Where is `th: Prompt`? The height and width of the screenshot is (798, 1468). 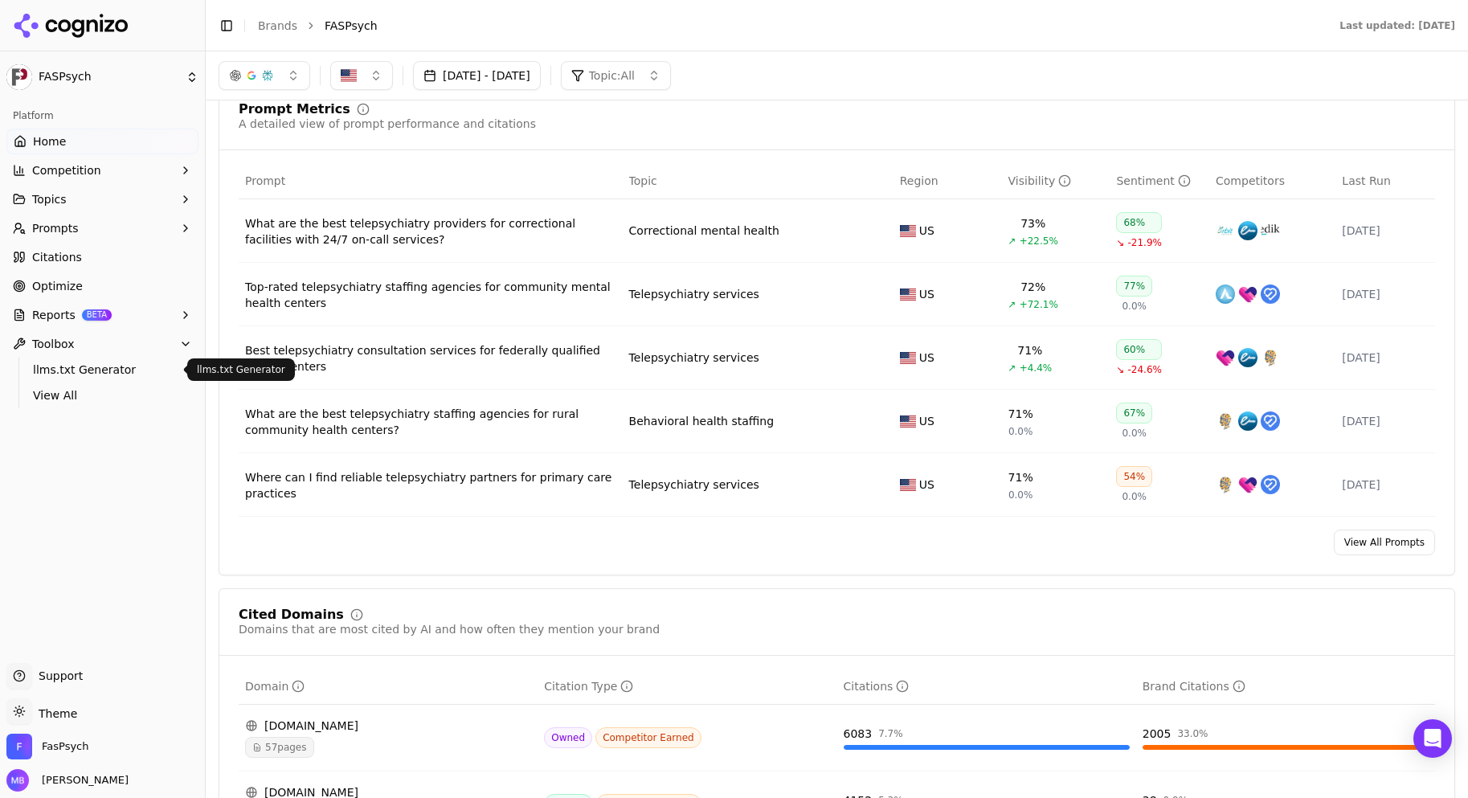
th: Prompt is located at coordinates (431, 181).